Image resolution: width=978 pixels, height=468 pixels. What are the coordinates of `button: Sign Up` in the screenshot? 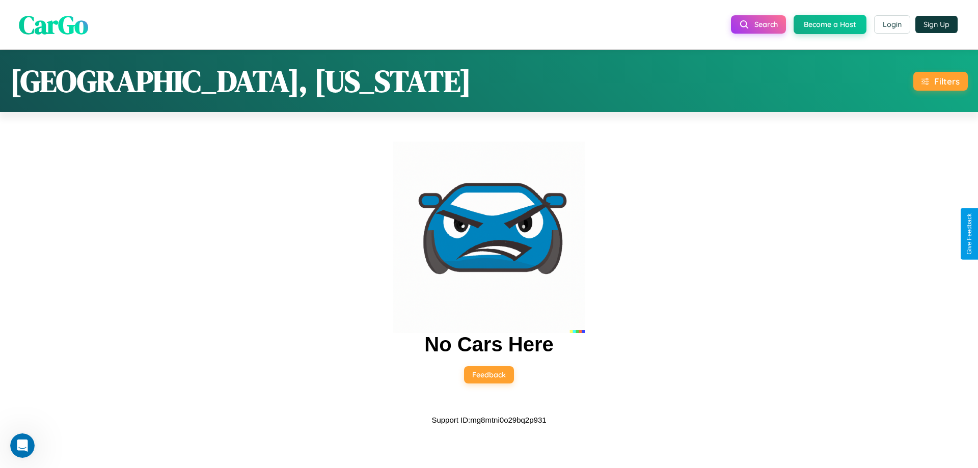 It's located at (937, 24).